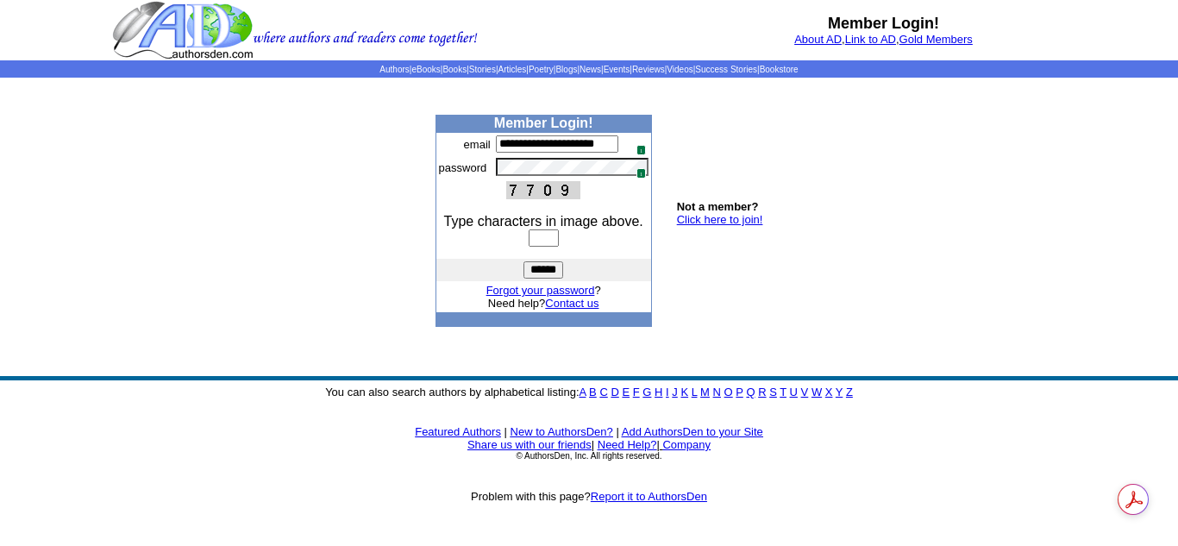  What do you see at coordinates (463, 167) in the screenshot?
I see `font: password` at bounding box center [463, 167].